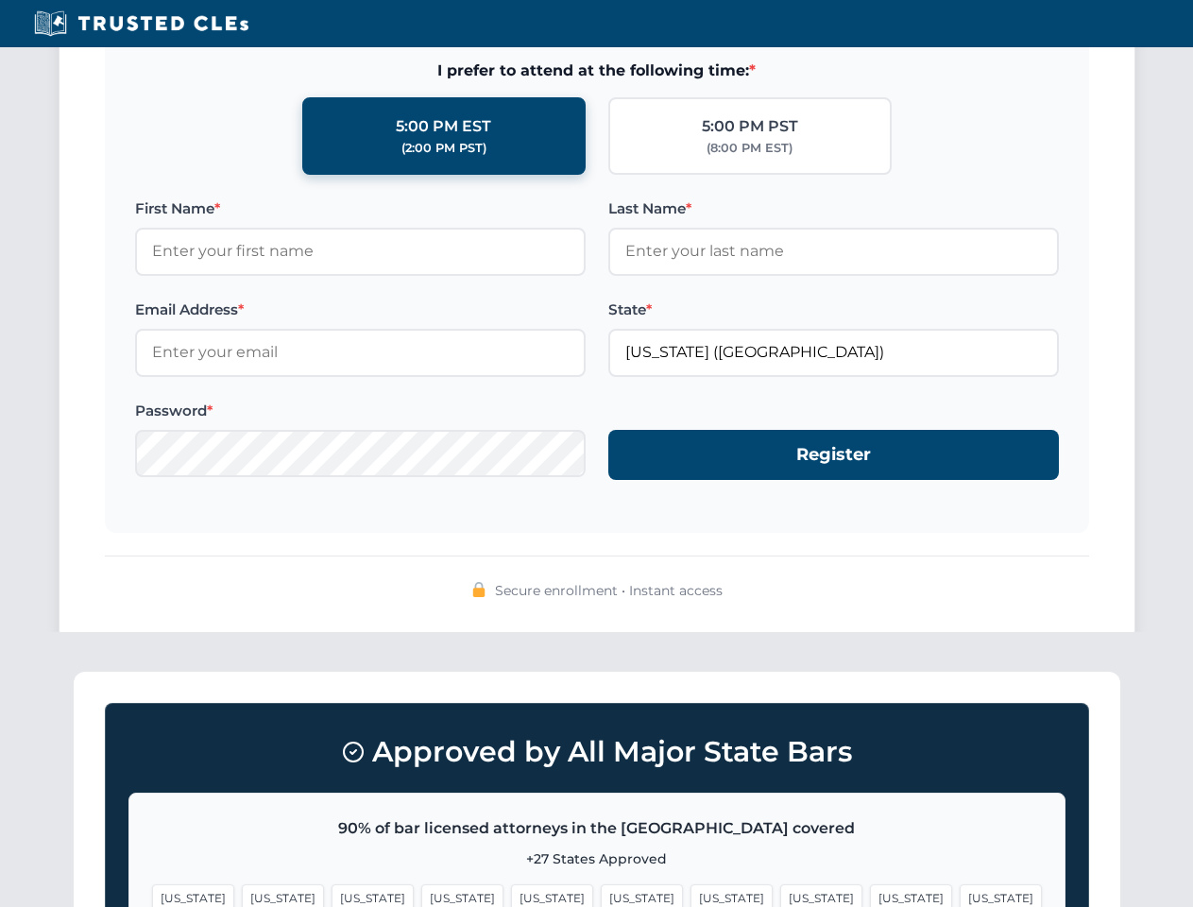 The width and height of the screenshot is (1193, 907). Describe the element at coordinates (750, 127) in the screenshot. I see `div: 5:00 PM PST` at that location.